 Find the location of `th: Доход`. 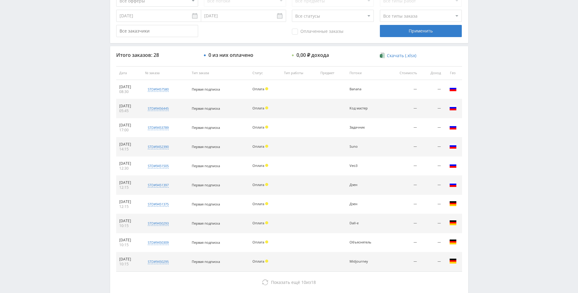

th: Доход is located at coordinates (432, 73).